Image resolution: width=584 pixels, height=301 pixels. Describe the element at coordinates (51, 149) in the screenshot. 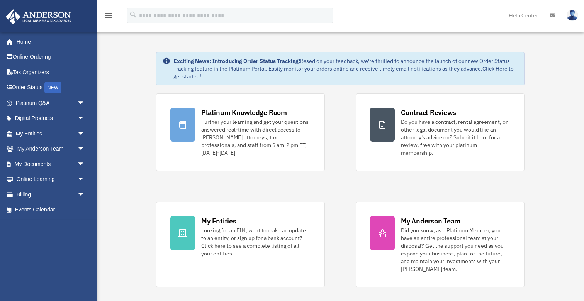

I see `a: My Anderson Teamarrow_drop_down` at that location.